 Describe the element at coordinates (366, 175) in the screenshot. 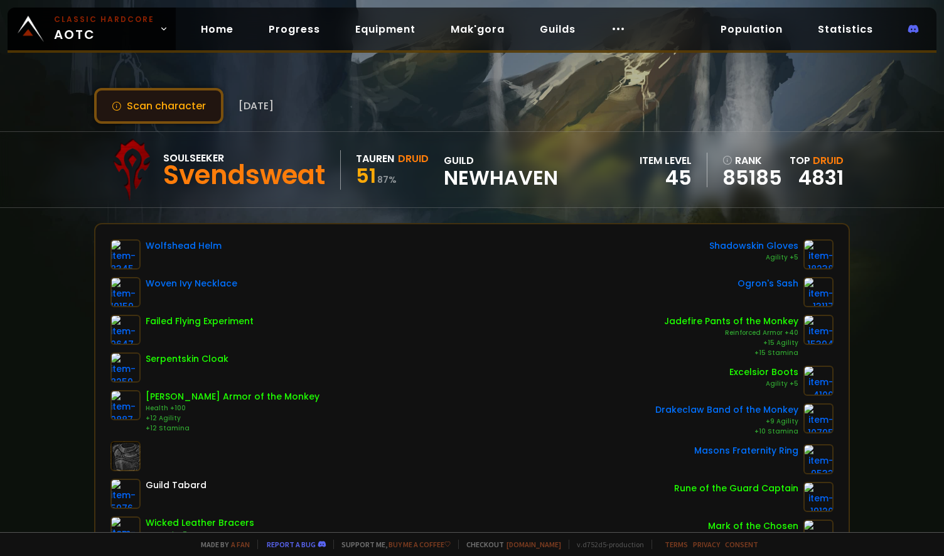

I see `span: 51` at that location.